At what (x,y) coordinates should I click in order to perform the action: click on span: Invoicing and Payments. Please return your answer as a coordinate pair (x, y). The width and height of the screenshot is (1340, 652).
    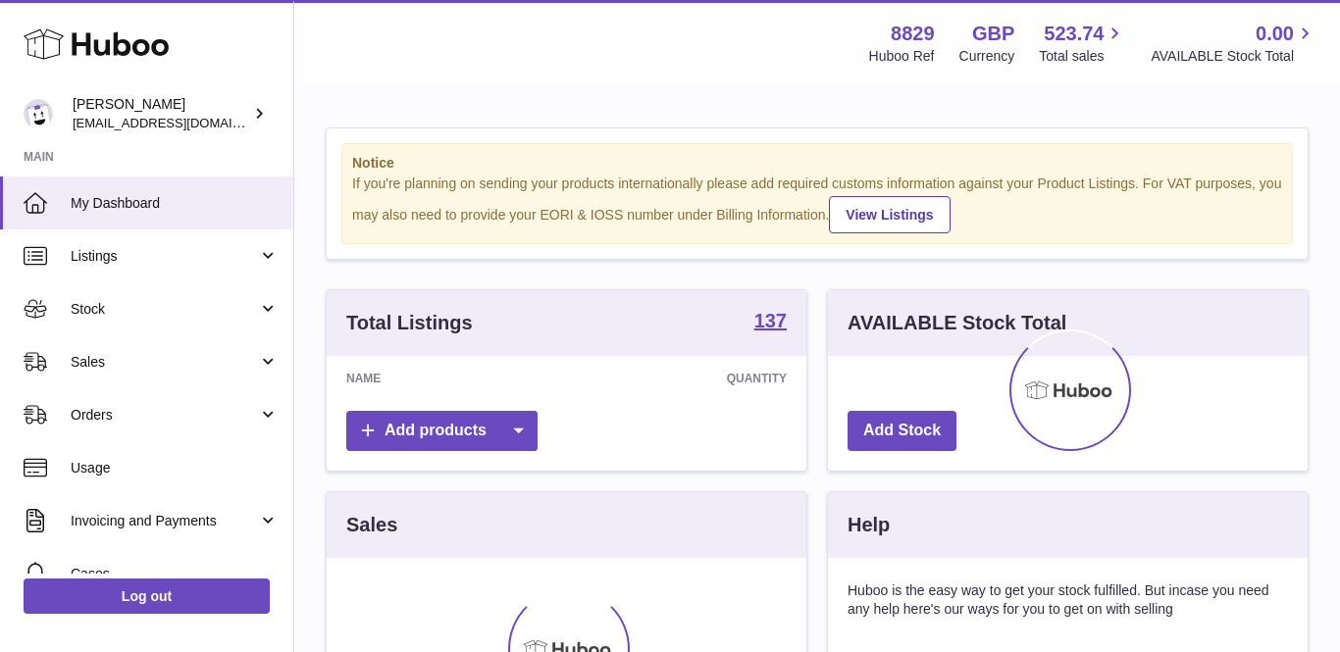
    Looking at the image, I should click on (164, 521).